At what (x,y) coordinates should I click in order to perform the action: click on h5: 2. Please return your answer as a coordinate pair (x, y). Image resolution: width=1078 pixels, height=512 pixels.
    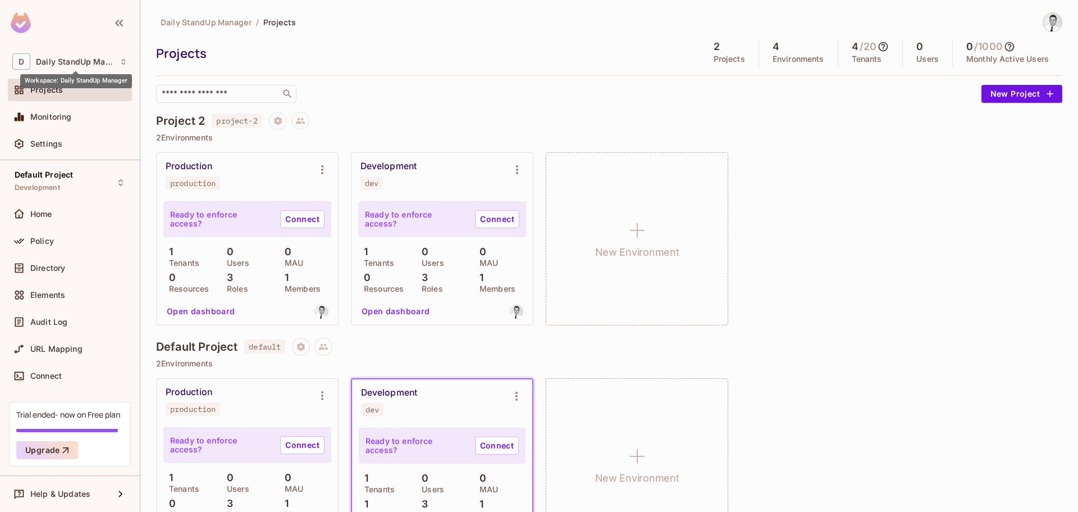
    Looking at the image, I should click on (717, 47).